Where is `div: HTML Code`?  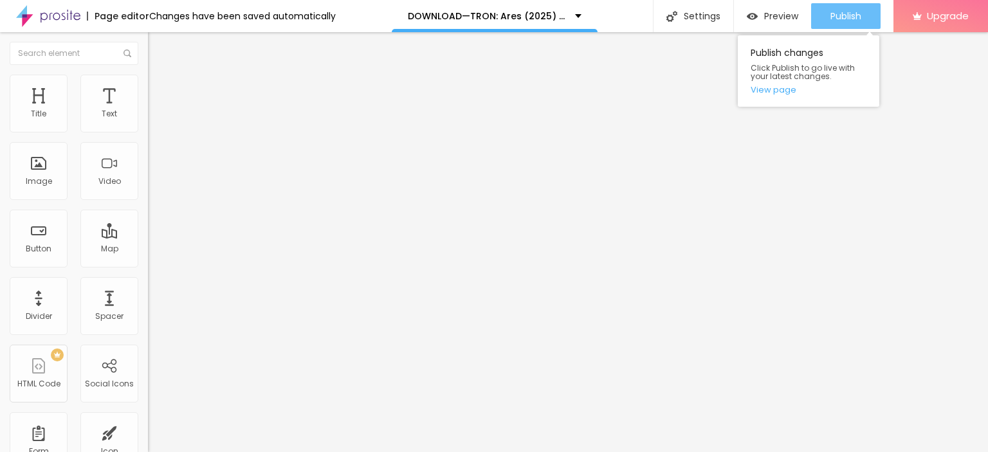 div: HTML Code is located at coordinates (39, 384).